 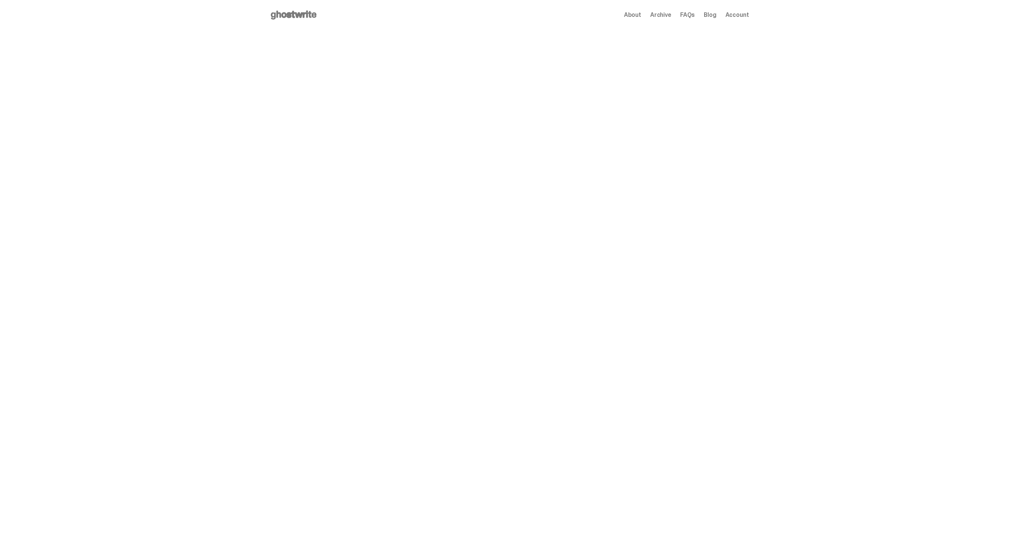 I want to click on span: About, so click(x=632, y=15).